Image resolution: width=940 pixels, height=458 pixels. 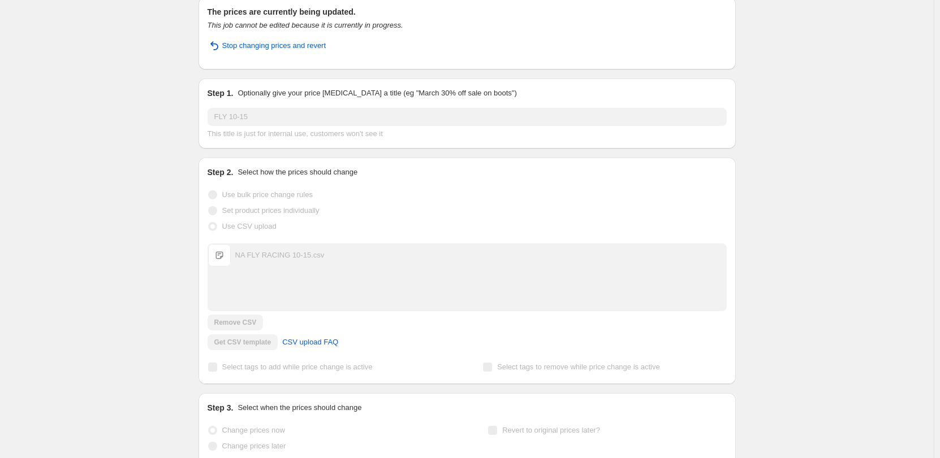 What do you see at coordinates (220, 408) in the screenshot?
I see `h2: Step 3.` at bounding box center [220, 408].